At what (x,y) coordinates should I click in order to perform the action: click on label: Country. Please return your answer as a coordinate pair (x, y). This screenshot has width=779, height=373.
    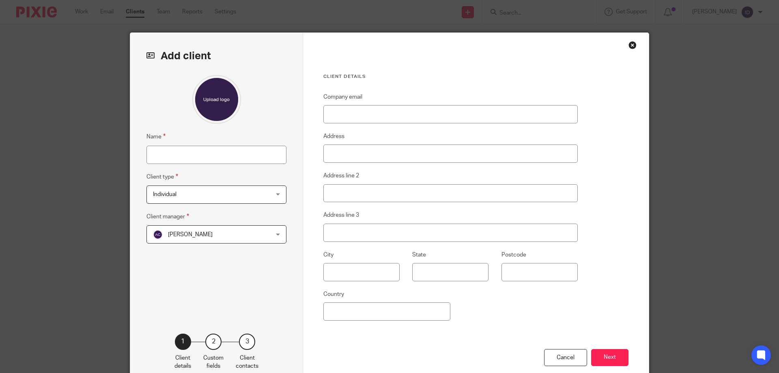
    Looking at the image, I should click on (334, 294).